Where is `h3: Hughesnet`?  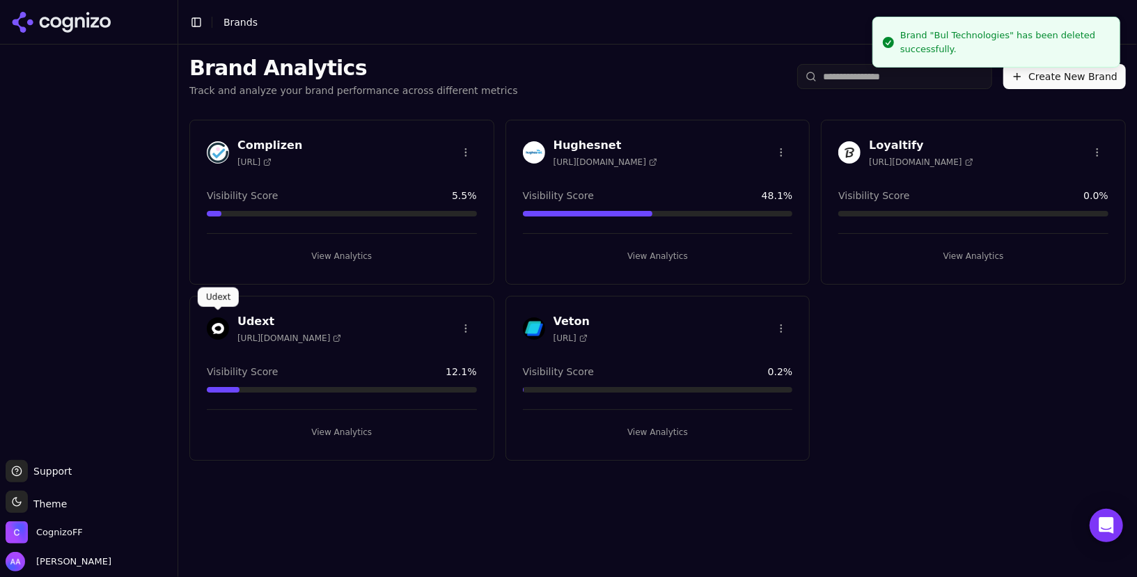
h3: Hughesnet is located at coordinates (605, 145).